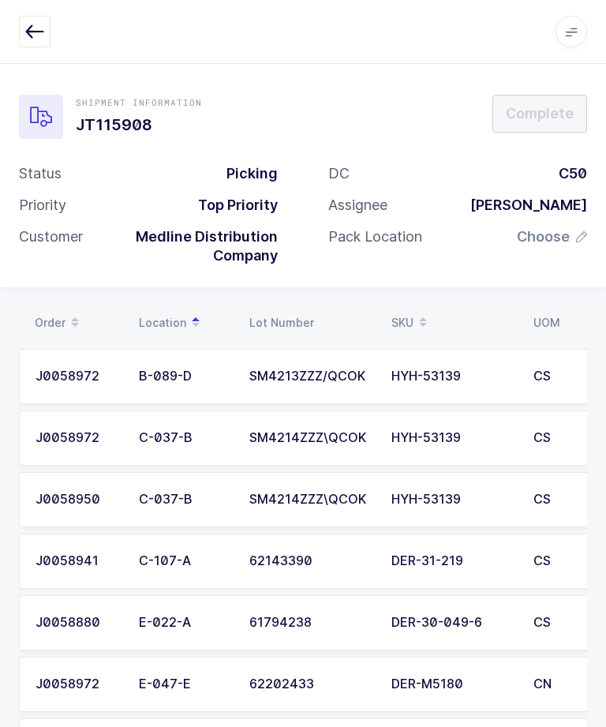 This screenshot has height=727, width=606. Describe the element at coordinates (139, 103) in the screenshot. I see `div: Shipment Information` at that location.